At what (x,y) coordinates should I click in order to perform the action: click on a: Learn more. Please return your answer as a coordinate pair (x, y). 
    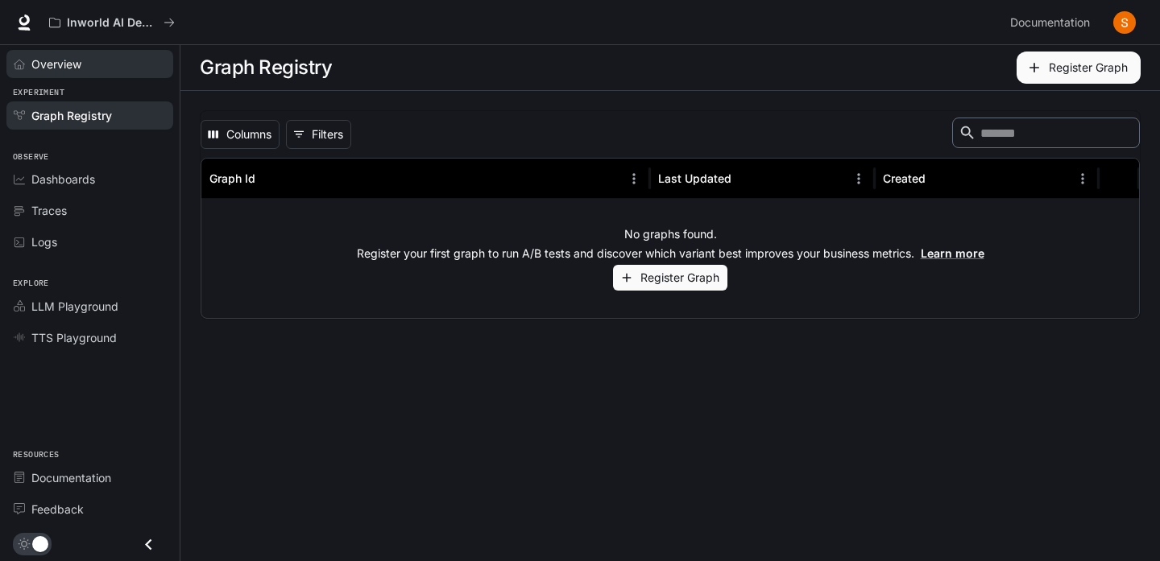
    Looking at the image, I should click on (952, 253).